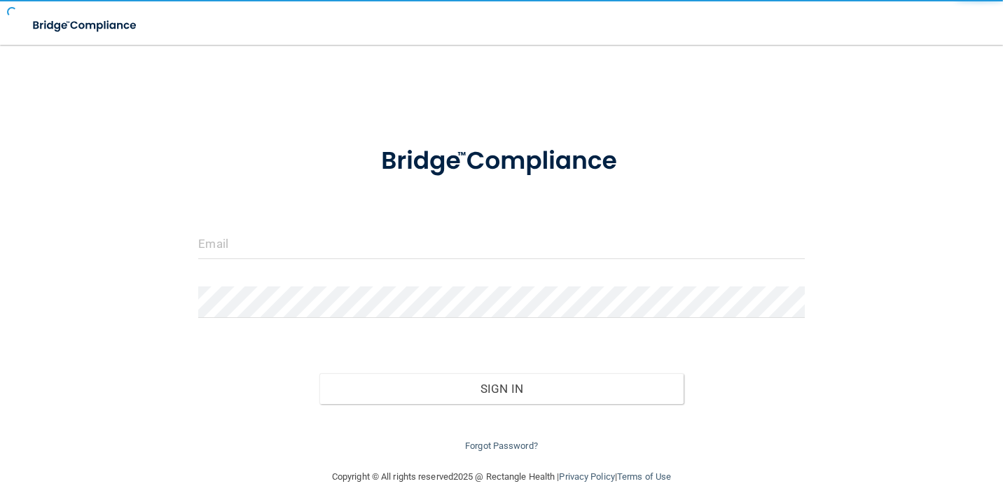  What do you see at coordinates (644, 476) in the screenshot?
I see `a: Terms of Use` at bounding box center [644, 476].